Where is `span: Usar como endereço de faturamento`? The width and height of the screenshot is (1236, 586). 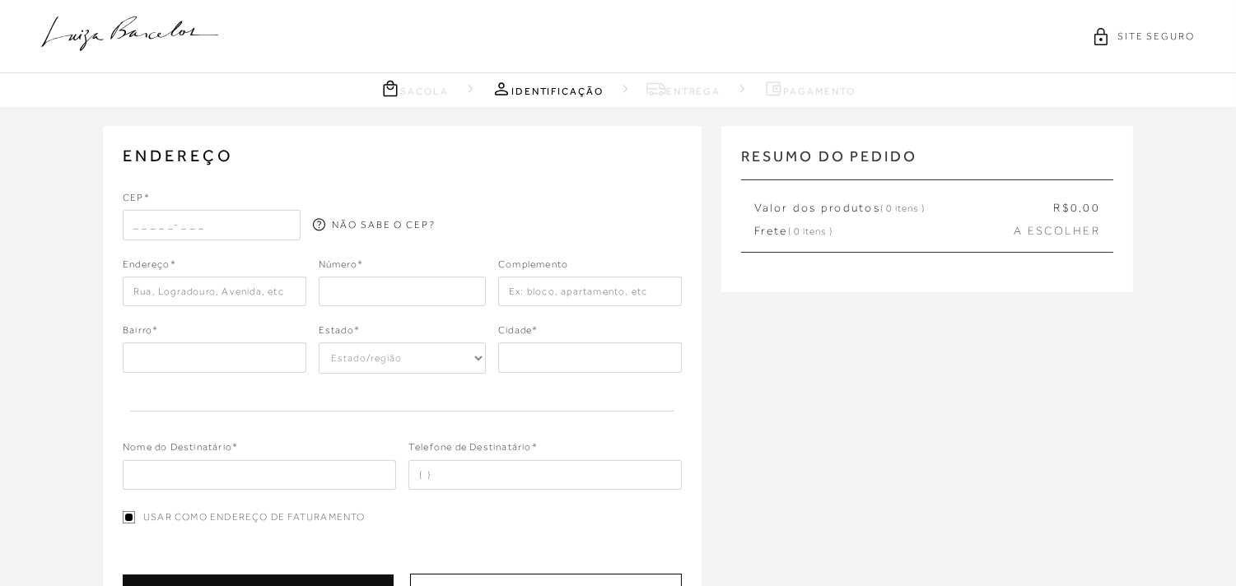 span: Usar como endereço de faturamento is located at coordinates (254, 517).